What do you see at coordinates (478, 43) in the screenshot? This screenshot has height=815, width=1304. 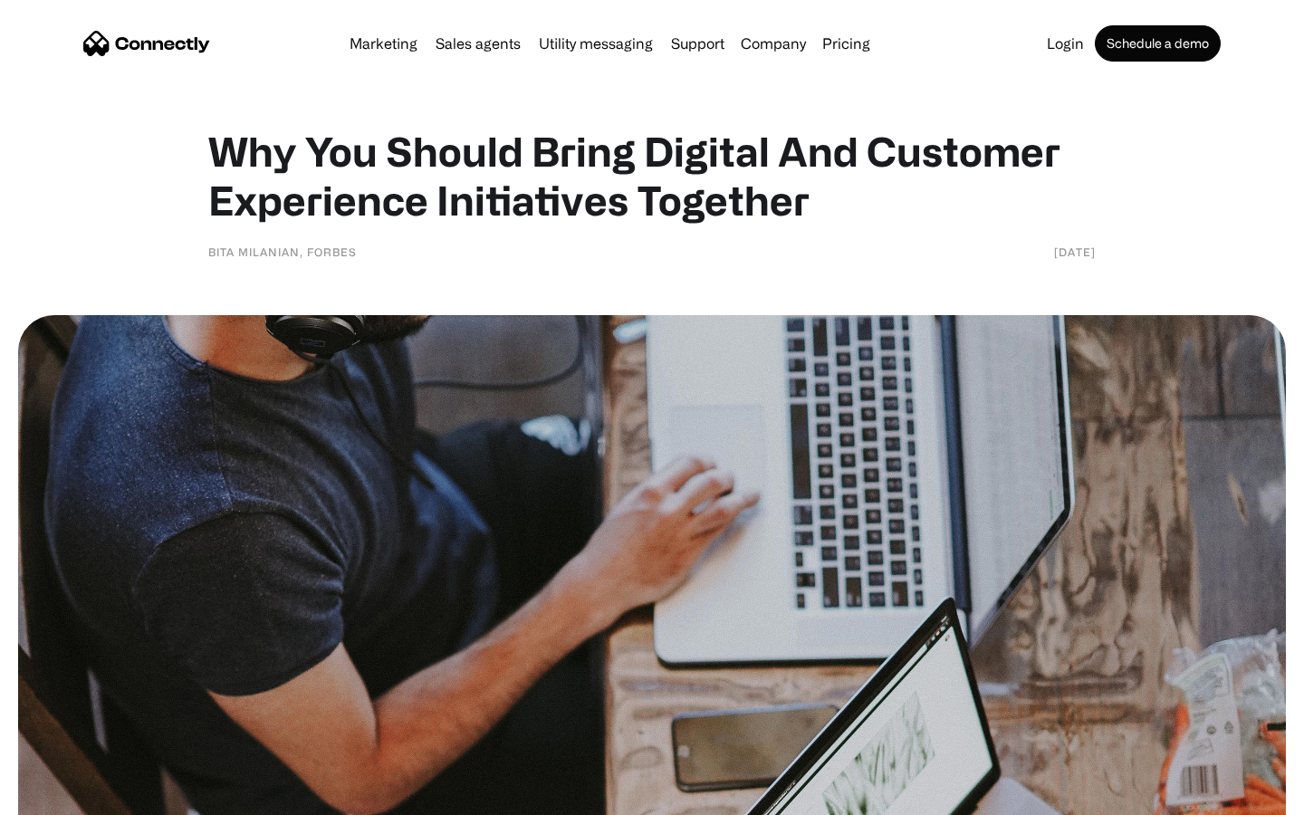 I see `a: Sales agents` at bounding box center [478, 43].